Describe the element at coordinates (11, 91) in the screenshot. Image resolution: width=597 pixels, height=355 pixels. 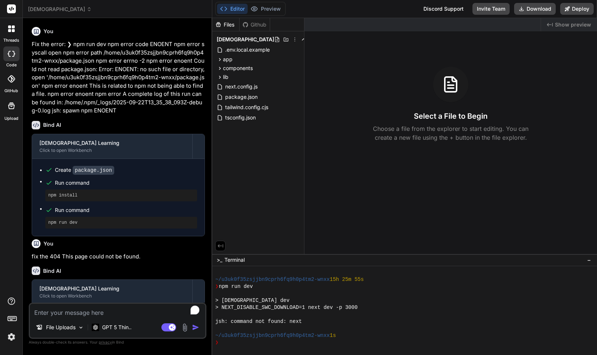
I see `label: GitHub` at that location.